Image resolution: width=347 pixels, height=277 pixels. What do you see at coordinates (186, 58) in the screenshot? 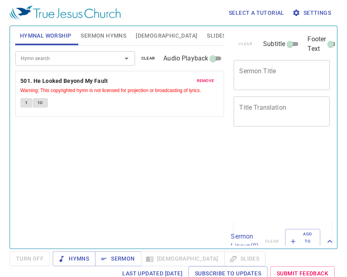
I see `span: Audio Playback` at bounding box center [186, 58].